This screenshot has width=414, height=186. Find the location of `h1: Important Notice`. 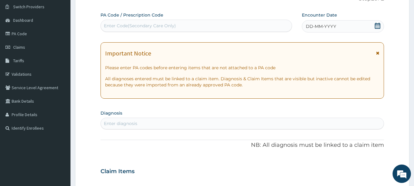

h1: Important Notice is located at coordinates (128, 53).